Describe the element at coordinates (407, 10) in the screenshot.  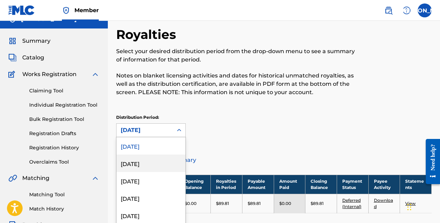
I see `div: Help` at that location.